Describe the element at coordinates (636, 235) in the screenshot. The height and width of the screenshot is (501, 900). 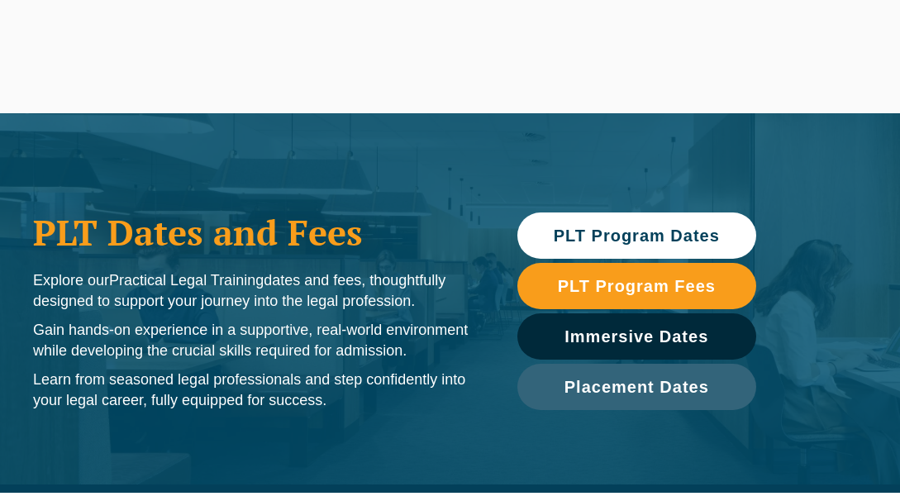
I see `span: PLT Program Dates` at that location.